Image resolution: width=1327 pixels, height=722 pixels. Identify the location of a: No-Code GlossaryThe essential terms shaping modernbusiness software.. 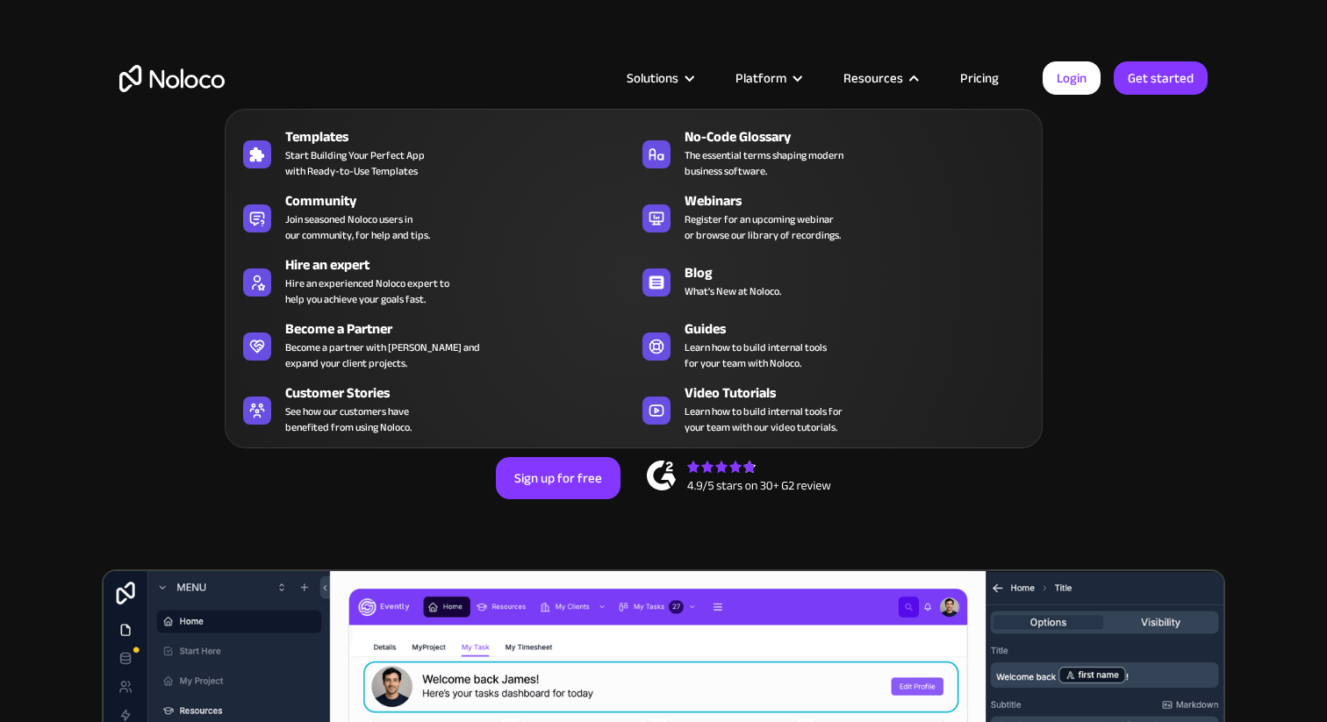
(833, 153).